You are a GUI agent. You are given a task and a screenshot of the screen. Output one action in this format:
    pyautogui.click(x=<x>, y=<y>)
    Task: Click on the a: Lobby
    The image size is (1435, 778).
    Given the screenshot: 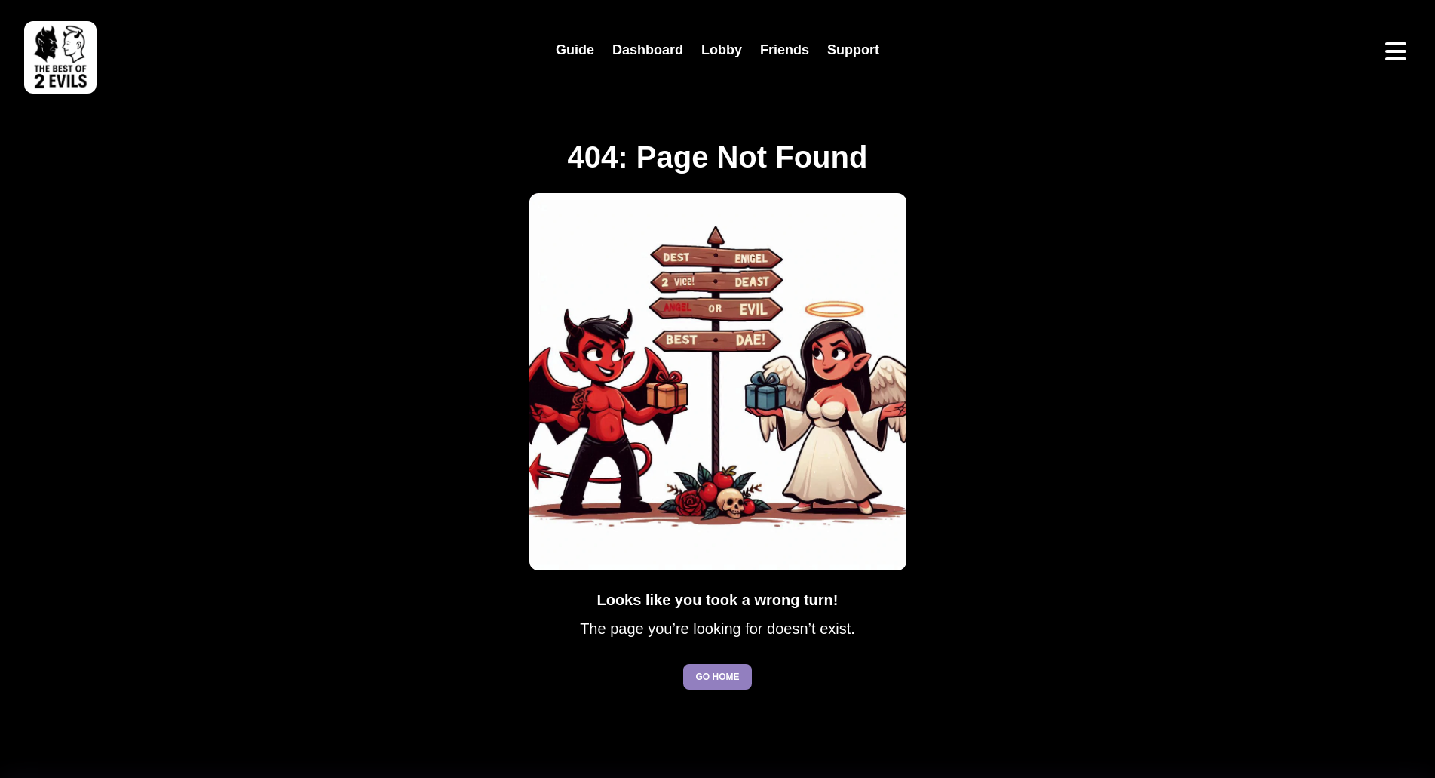 What is the action you would take?
    pyautogui.click(x=722, y=50)
    